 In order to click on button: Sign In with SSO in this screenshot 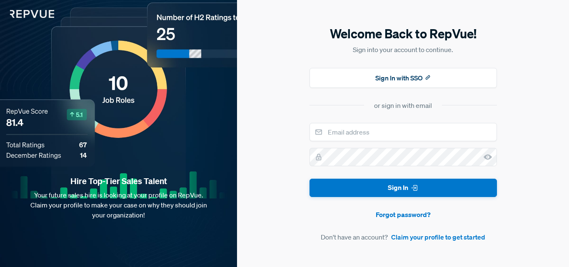, I will do `click(403, 78)`.